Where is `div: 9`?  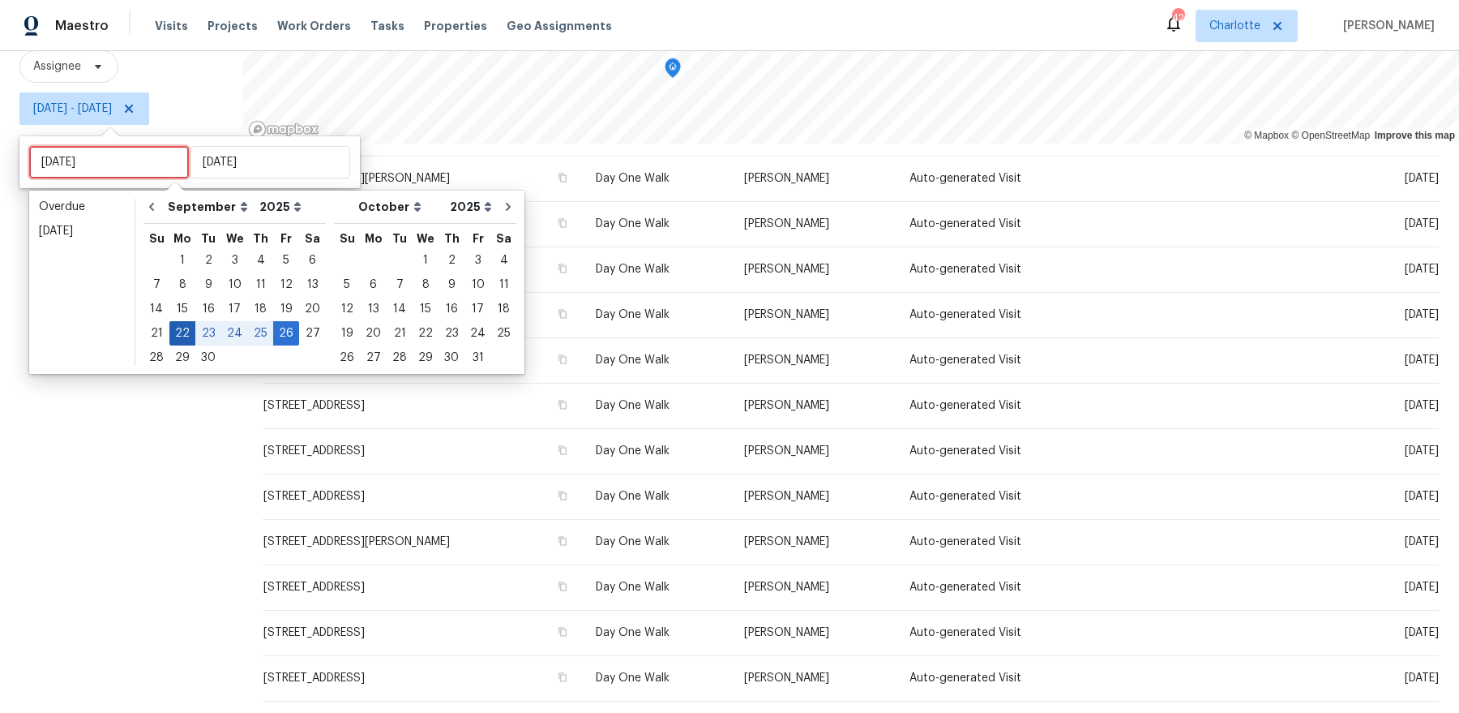 div: 9 is located at coordinates (208, 285).